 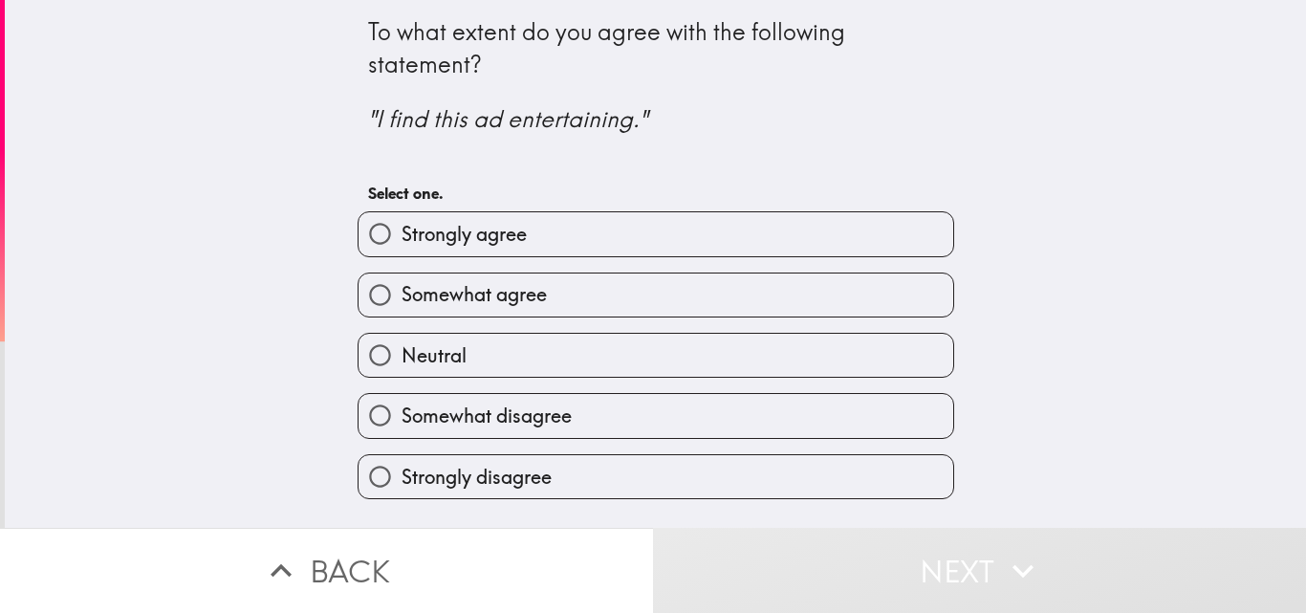 I want to click on span: Neutral, so click(x=434, y=356).